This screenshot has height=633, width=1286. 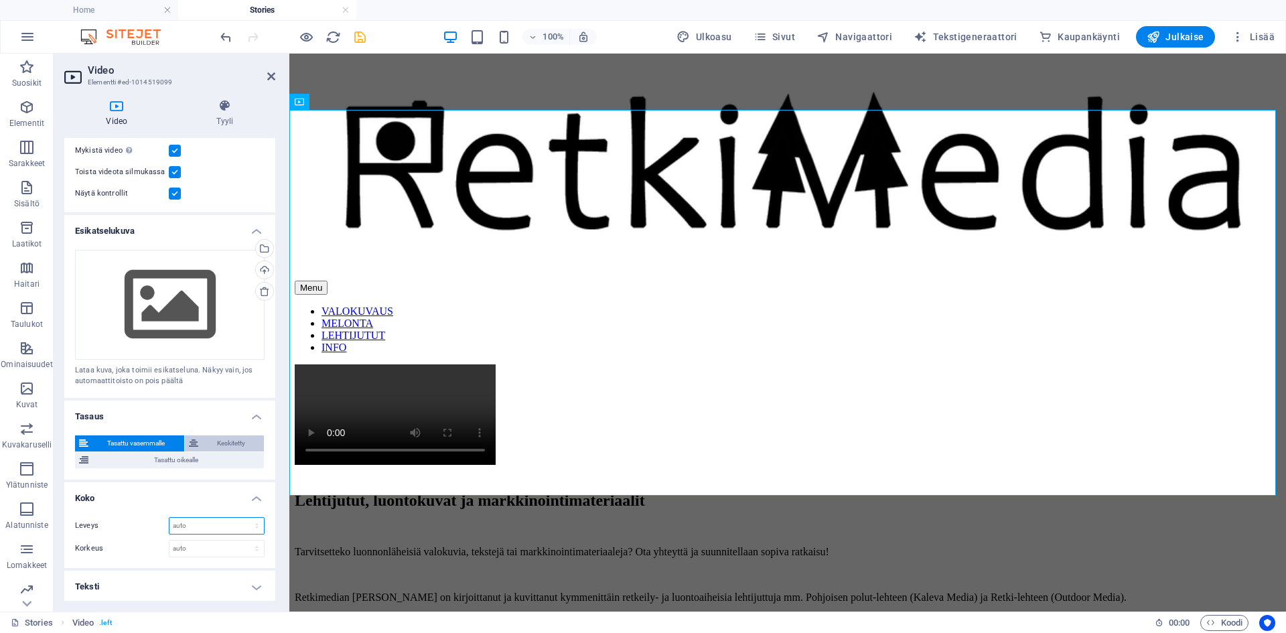 I want to click on span: Kaupankäynti, so click(x=1079, y=37).